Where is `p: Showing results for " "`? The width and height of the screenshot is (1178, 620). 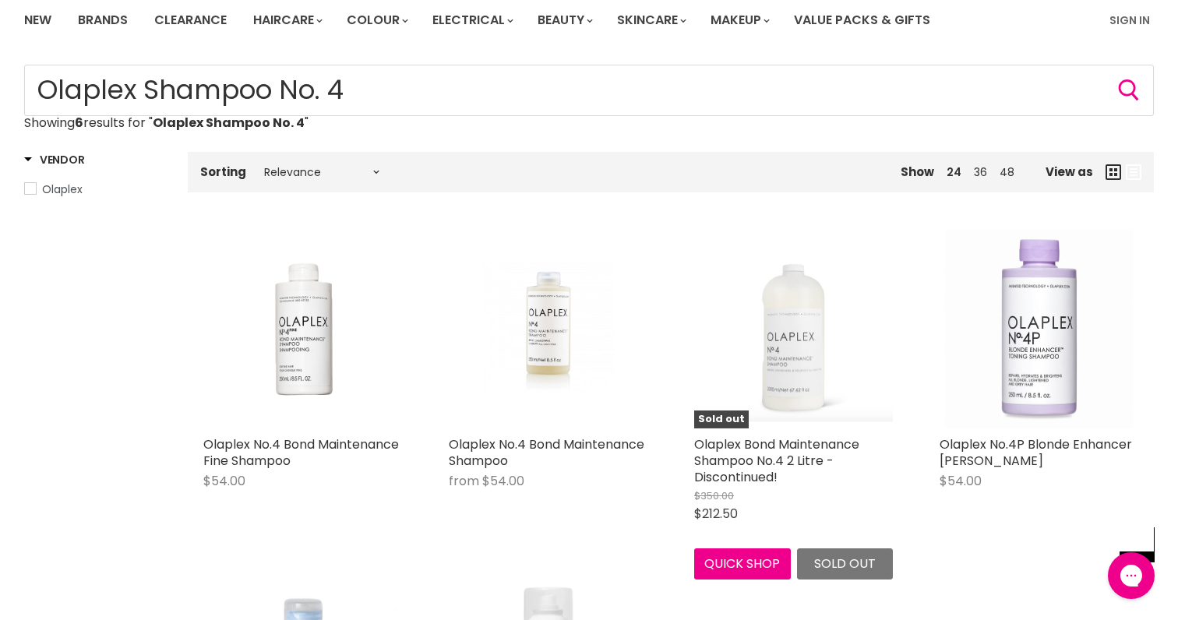 p: Showing results for " " is located at coordinates (589, 123).